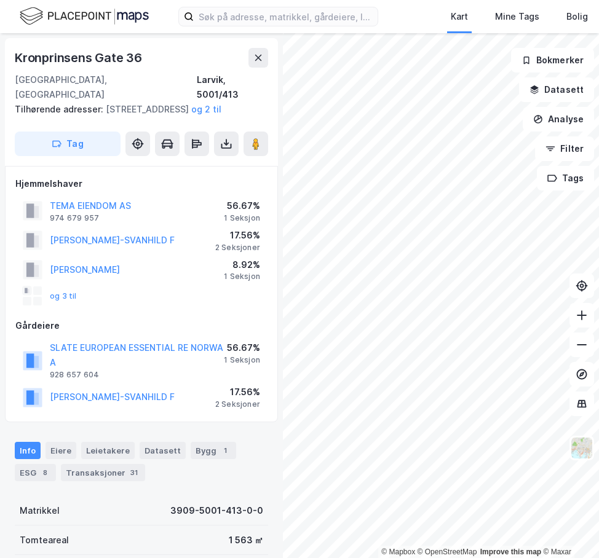  I want to click on a: Improve this map, so click(510, 552).